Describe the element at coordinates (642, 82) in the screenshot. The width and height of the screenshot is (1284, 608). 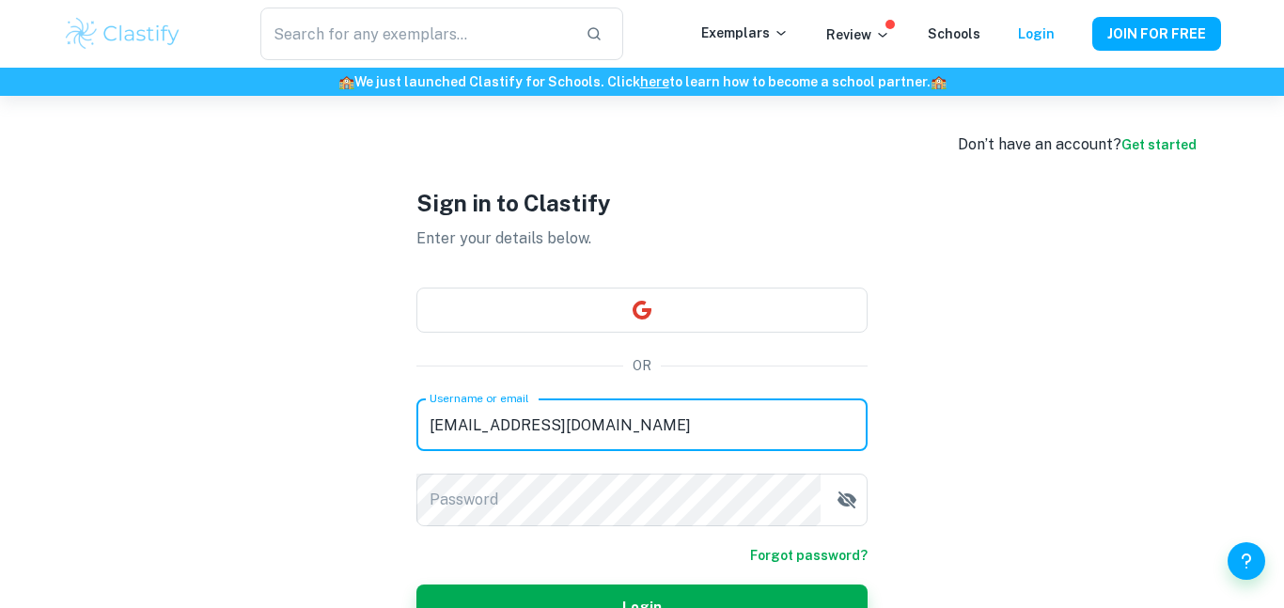
I see `h6: We just launched Clastify for Schools. Click to learn how to become a school partner.` at that location.